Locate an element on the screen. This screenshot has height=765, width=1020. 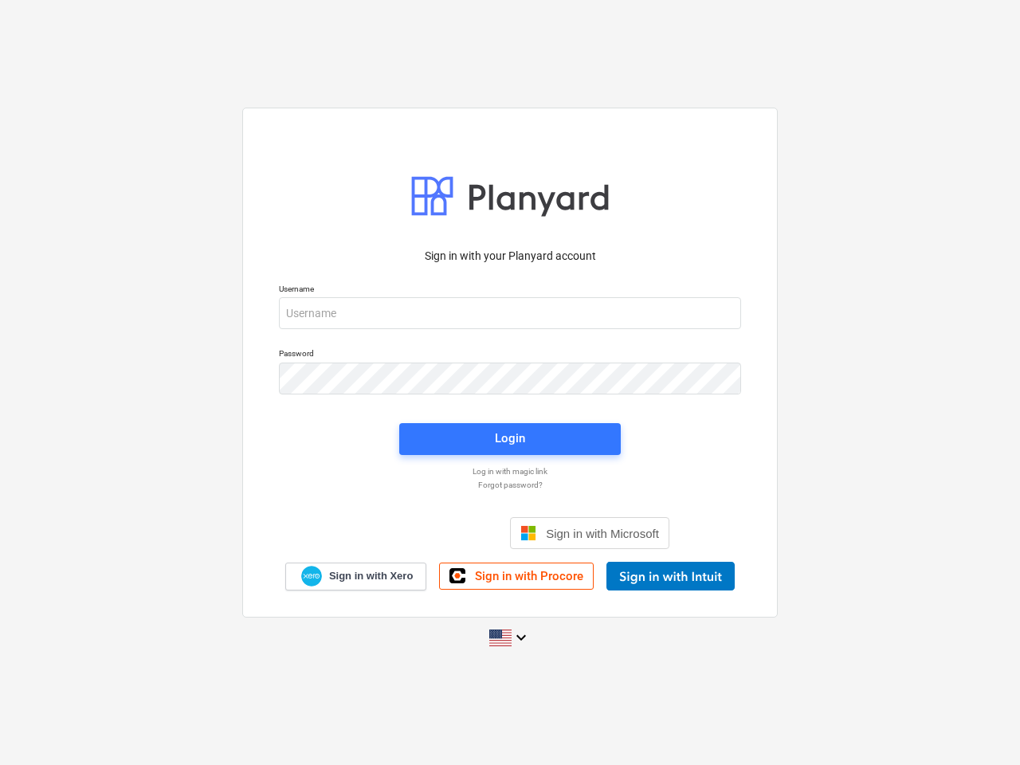
button: Decline All is located at coordinates (797, 188).